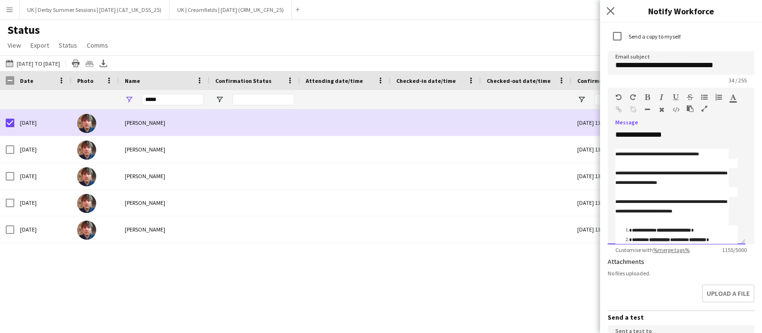 The width and height of the screenshot is (762, 333). I want to click on button: Text Color, so click(733, 97).